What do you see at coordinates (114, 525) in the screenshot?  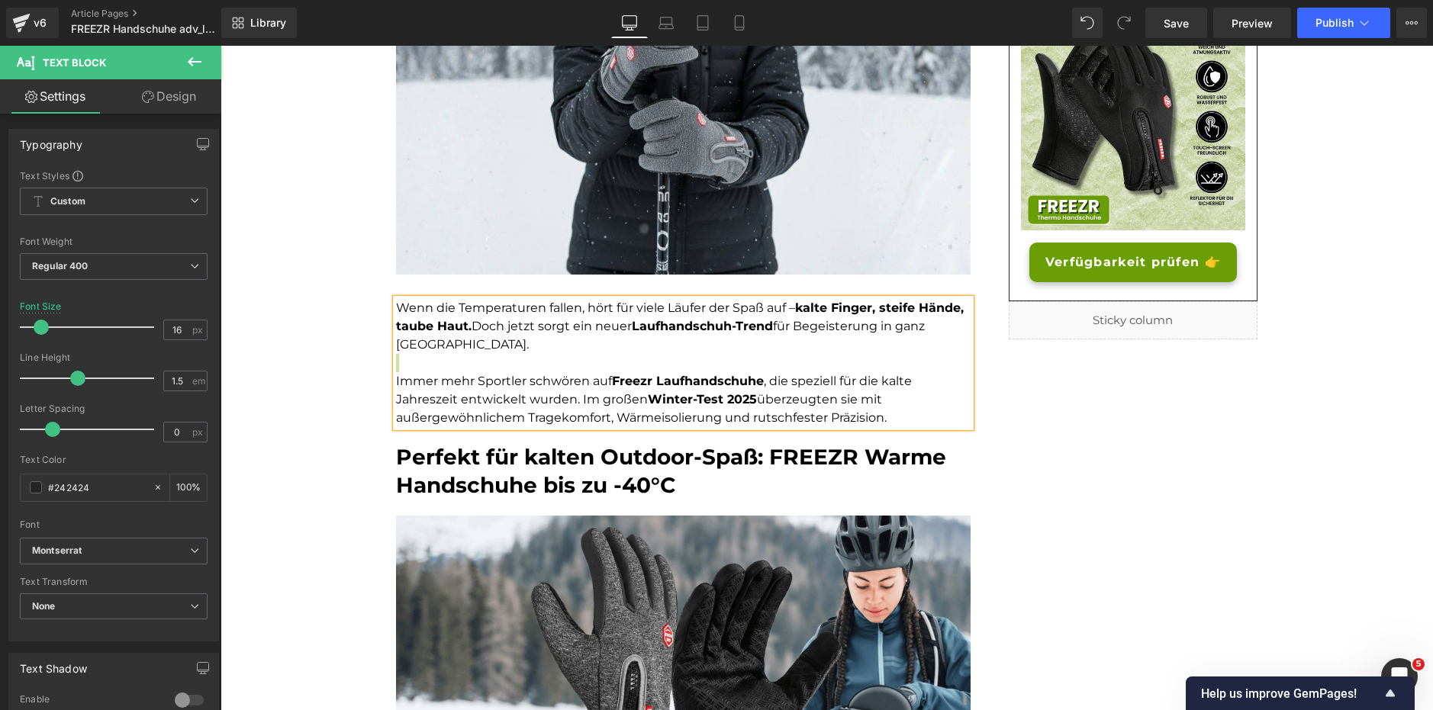 I see `div: Font` at bounding box center [114, 525].